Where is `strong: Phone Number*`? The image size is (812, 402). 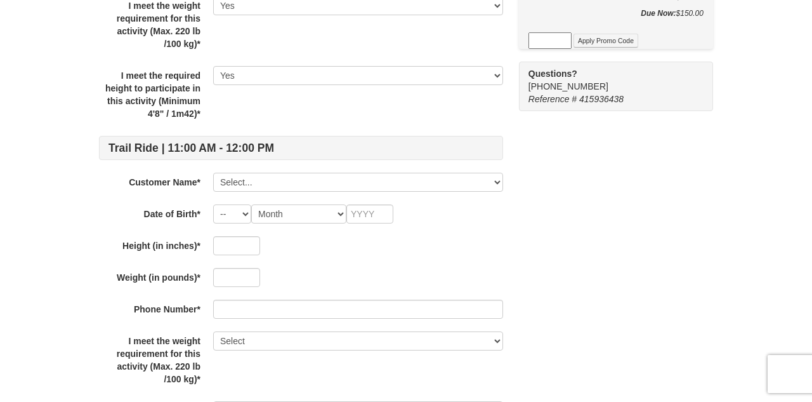
strong: Phone Number* is located at coordinates (167, 309).